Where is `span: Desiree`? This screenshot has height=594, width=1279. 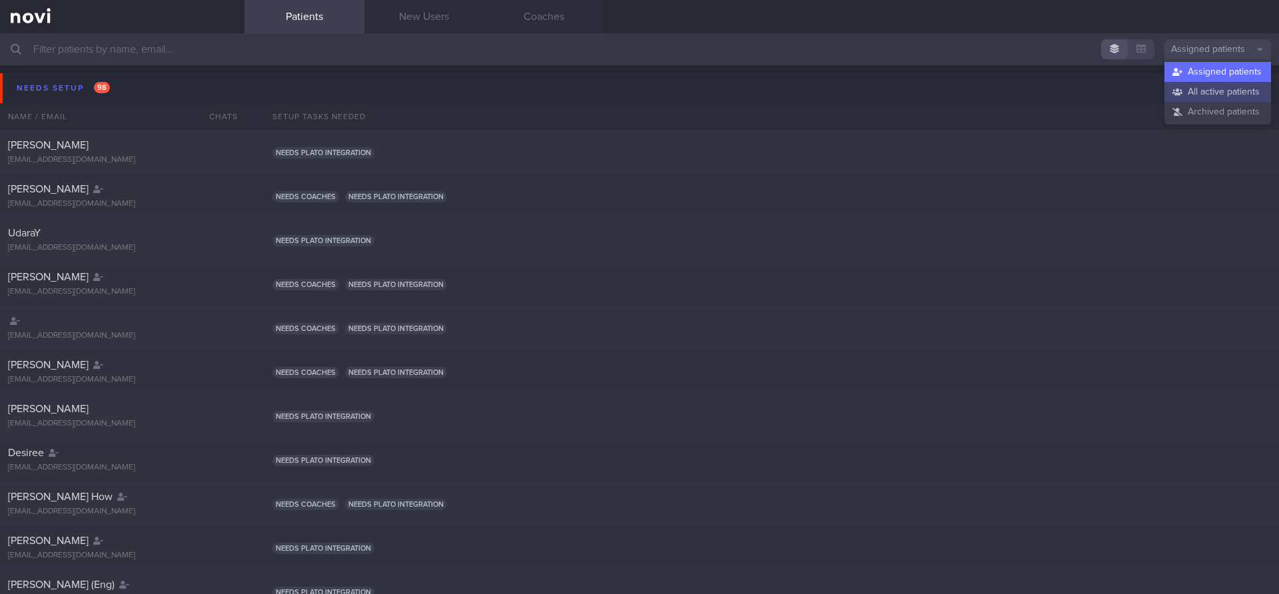 span: Desiree is located at coordinates (26, 453).